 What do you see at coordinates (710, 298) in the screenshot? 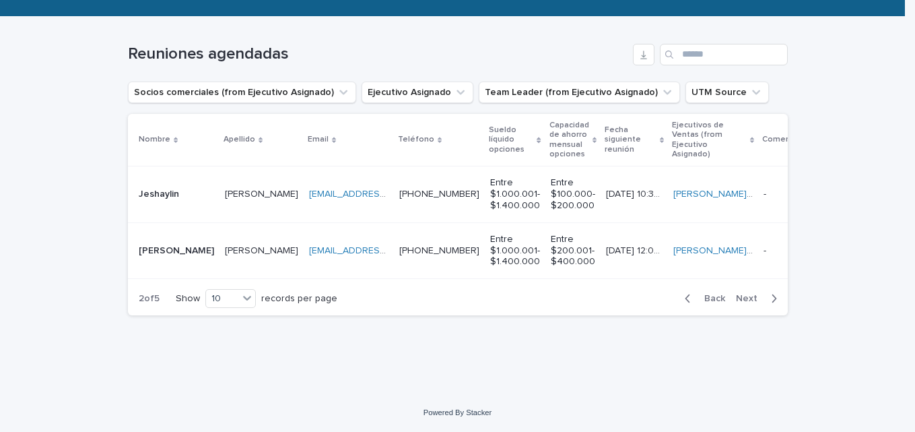
I see `span: Back` at bounding box center [710, 298].